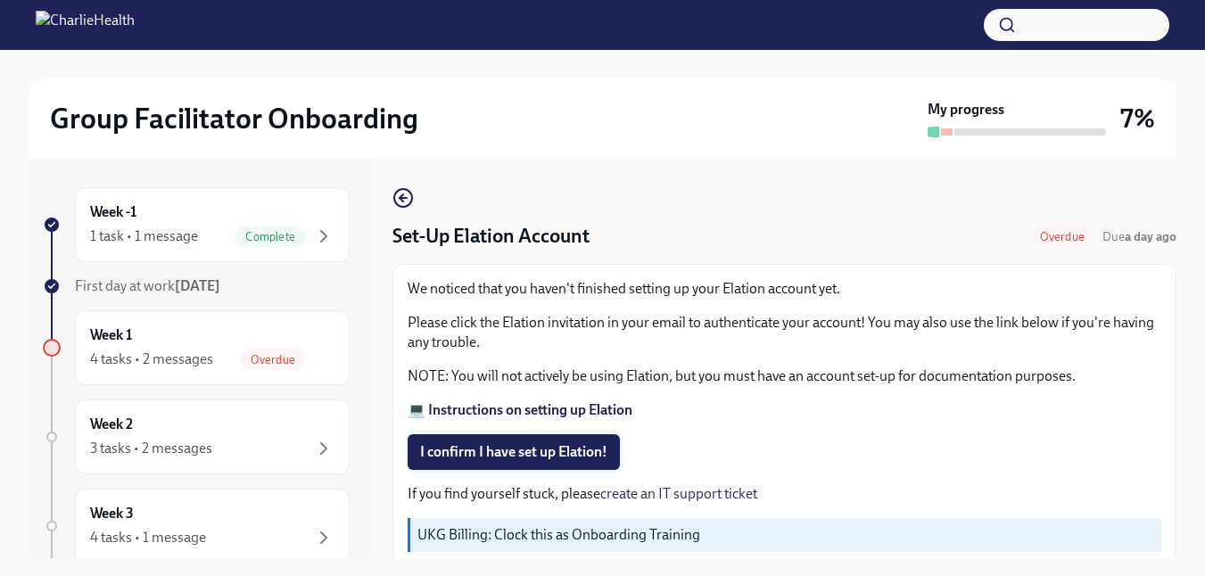 This screenshot has height=576, width=1205. What do you see at coordinates (520, 410) in the screenshot?
I see `strong: 💻 Instructions on setting up Elation` at bounding box center [520, 410].